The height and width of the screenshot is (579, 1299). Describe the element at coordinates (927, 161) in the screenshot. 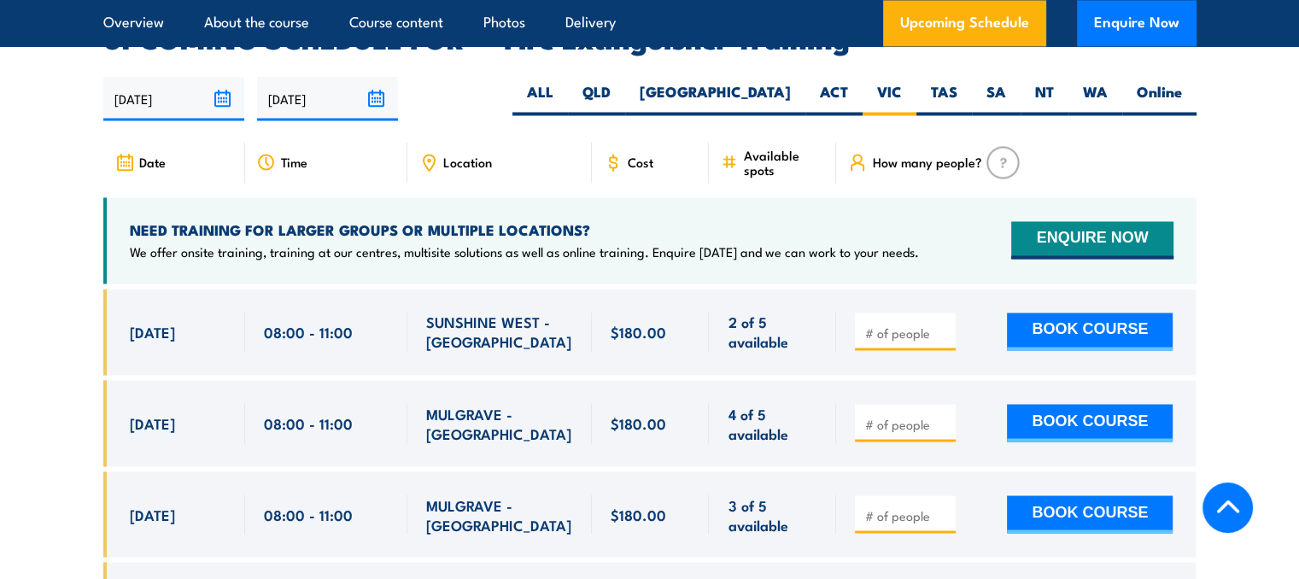

I see `span: How many people?` at that location.